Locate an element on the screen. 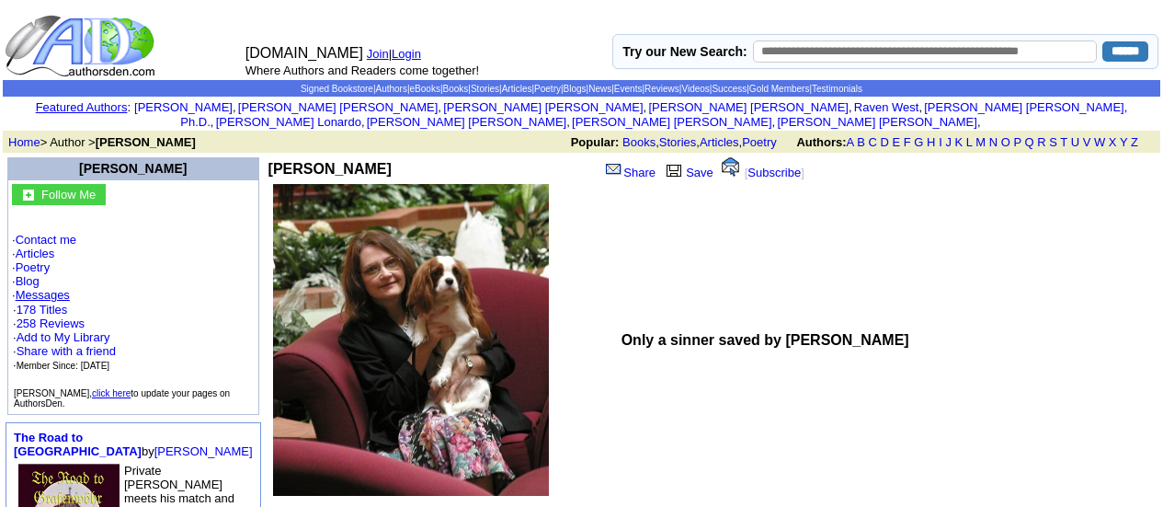  a: 178 Titles is located at coordinates (42, 309).